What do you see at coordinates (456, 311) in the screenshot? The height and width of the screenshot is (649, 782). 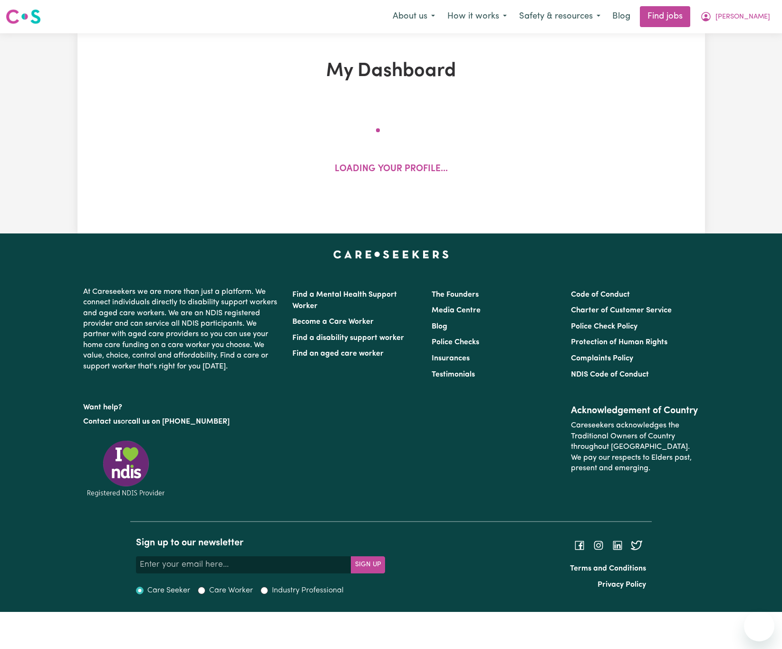 I see `a: Media Centre` at bounding box center [456, 311].